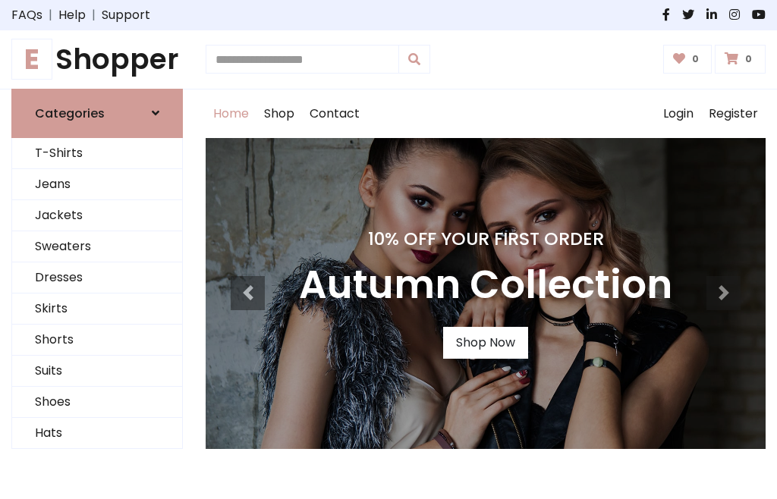 The width and height of the screenshot is (777, 499). What do you see at coordinates (126, 15) in the screenshot?
I see `a: Support` at bounding box center [126, 15].